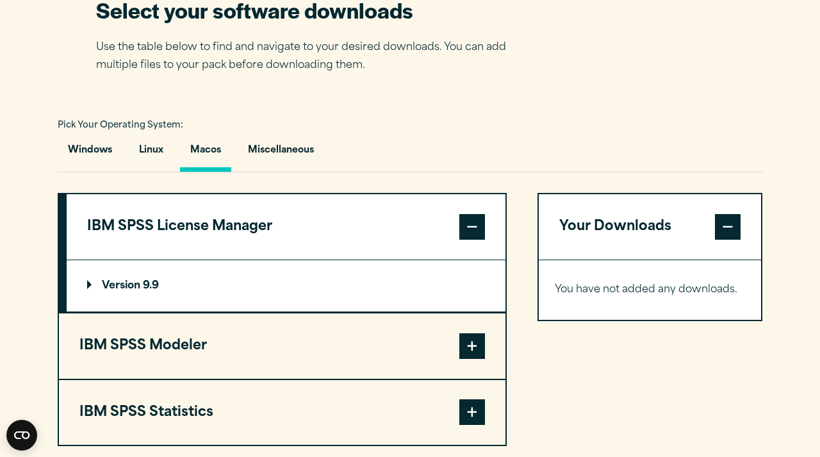 Image resolution: width=820 pixels, height=457 pixels. I want to click on p: Use the table below to find and navigate to your desired downloads. You can add multiple files to..., so click(311, 57).